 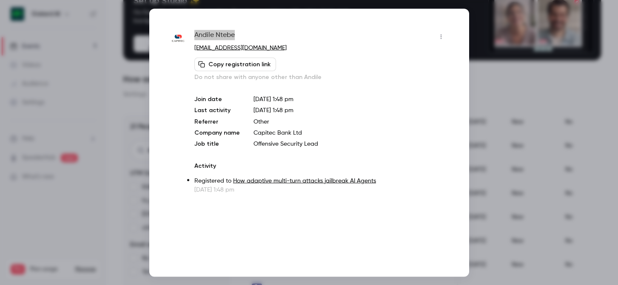 What do you see at coordinates (305, 181) in the screenshot?
I see `a: How adaptive multi-turn attacks jailbreak AI Agents` at bounding box center [305, 181].